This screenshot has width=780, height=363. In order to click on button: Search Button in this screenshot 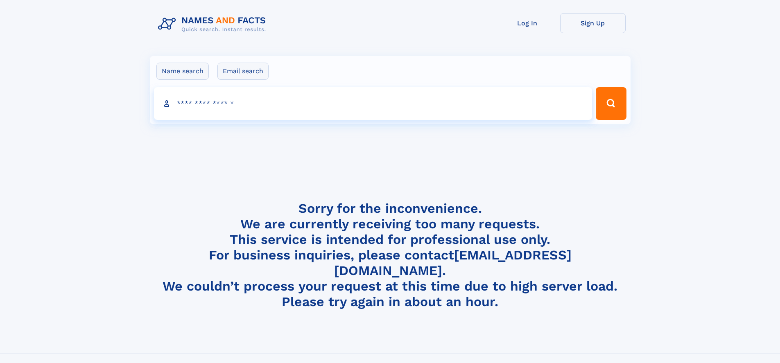, I will do `click(611, 104)`.